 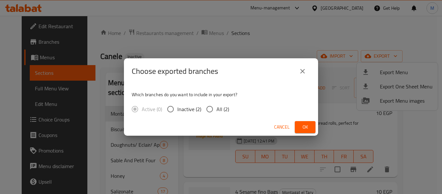 What do you see at coordinates (152, 109) in the screenshot?
I see `span: Active (0)` at bounding box center [152, 109].